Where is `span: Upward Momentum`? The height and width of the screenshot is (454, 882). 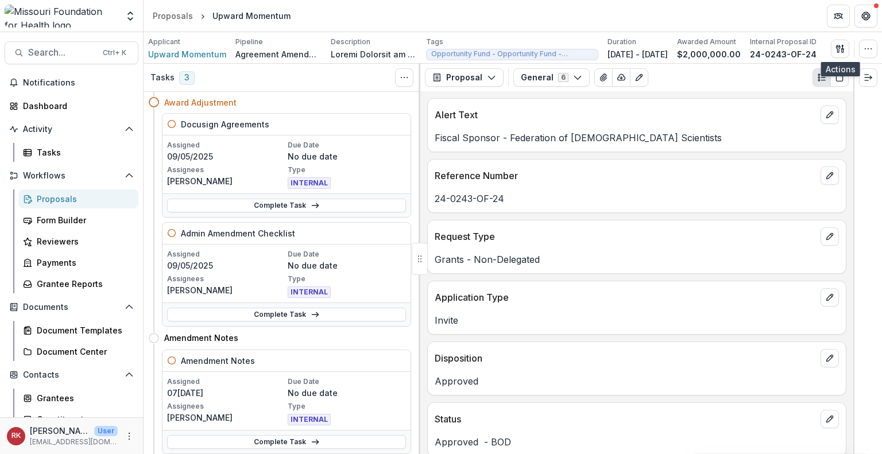 span: Upward Momentum is located at coordinates (187, 54).